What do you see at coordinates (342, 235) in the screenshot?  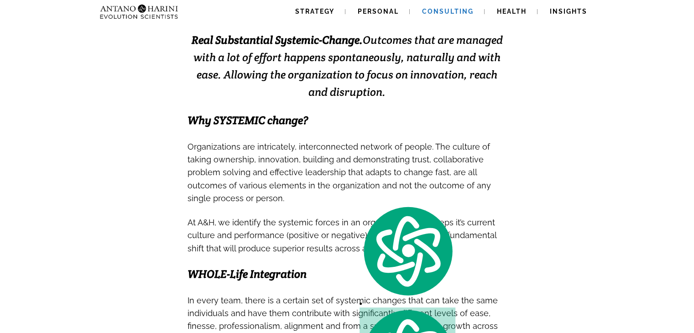 I see `span: At A&H, we identify the systemic forces in an organization that keeps it’s current culture and pe...` at bounding box center [342, 235].